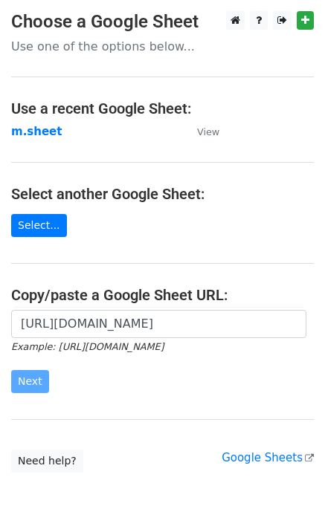 Image resolution: width=325 pixels, height=532 pixels. I want to click on h4: Select another Google Sheet:, so click(162, 194).